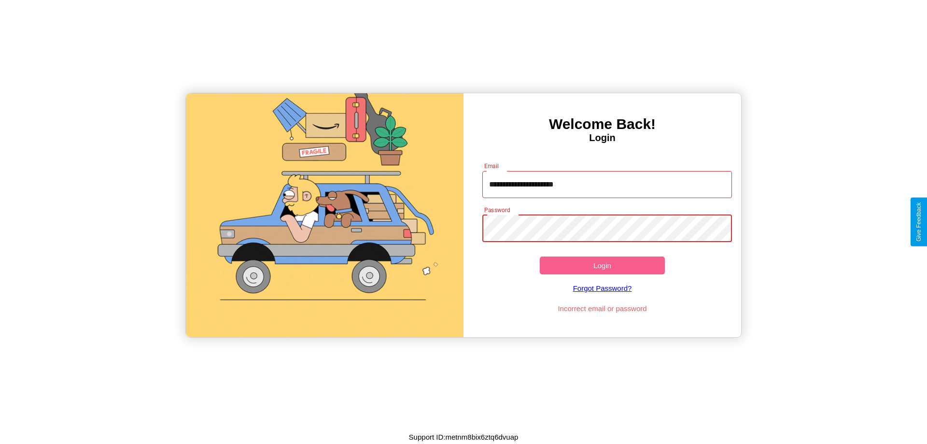 Image resolution: width=927 pixels, height=444 pixels. I want to click on p: Support ID: metnm8bix6ztq6dvuap, so click(463, 436).